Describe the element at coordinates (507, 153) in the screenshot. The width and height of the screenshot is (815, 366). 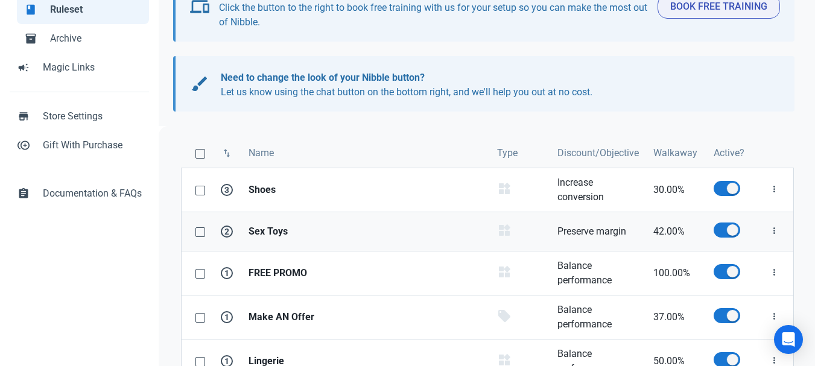
I see `span: Type` at that location.